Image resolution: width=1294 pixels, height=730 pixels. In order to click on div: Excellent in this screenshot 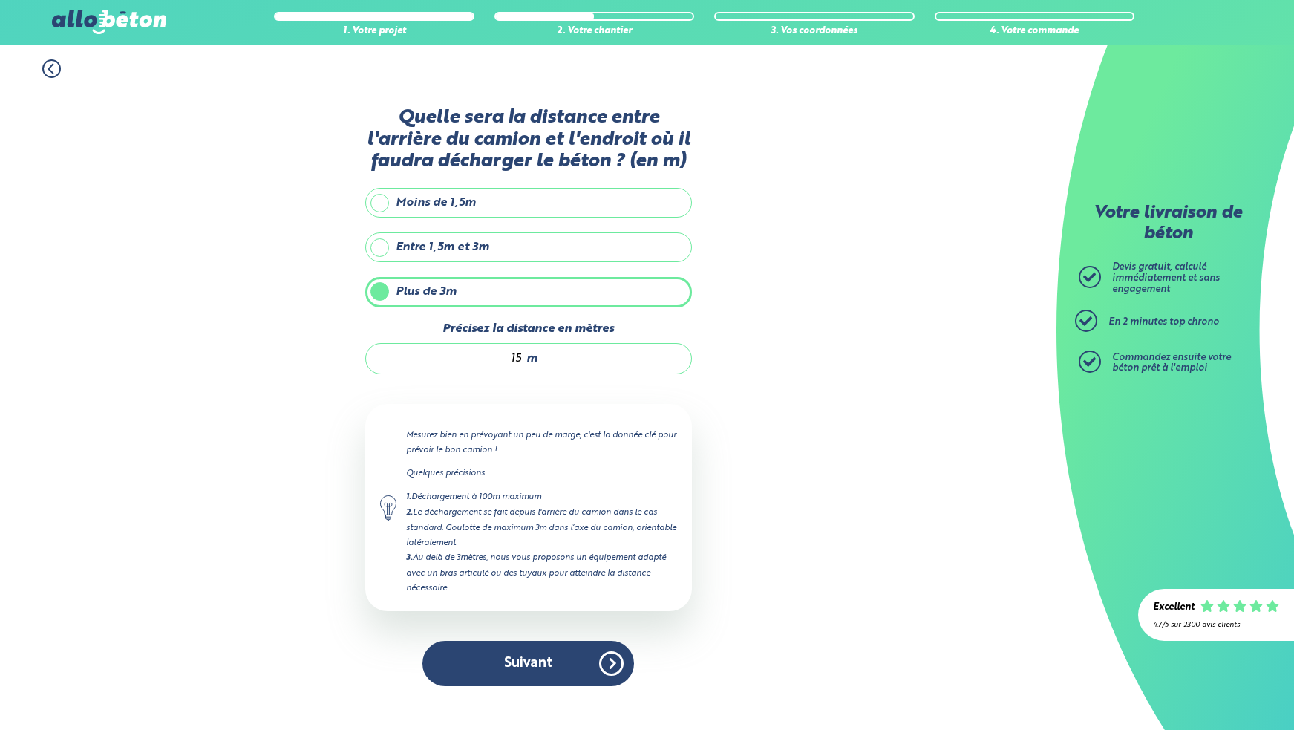, I will do `click(1174, 607)`.